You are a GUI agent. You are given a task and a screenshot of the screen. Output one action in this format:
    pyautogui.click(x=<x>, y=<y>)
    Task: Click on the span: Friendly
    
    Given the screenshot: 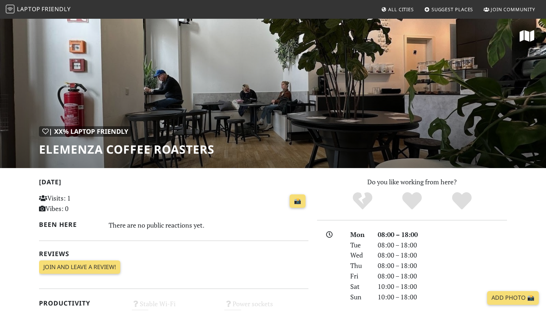 What is the action you would take?
    pyautogui.click(x=56, y=9)
    